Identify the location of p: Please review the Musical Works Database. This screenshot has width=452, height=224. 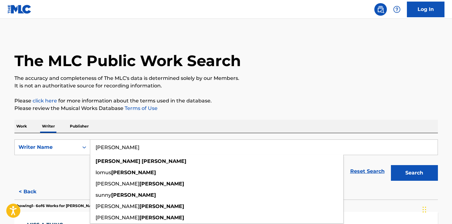
(226, 108).